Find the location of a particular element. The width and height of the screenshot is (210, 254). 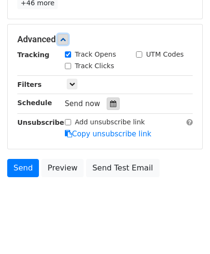

a: Copy unsubscribe link is located at coordinates (108, 134).